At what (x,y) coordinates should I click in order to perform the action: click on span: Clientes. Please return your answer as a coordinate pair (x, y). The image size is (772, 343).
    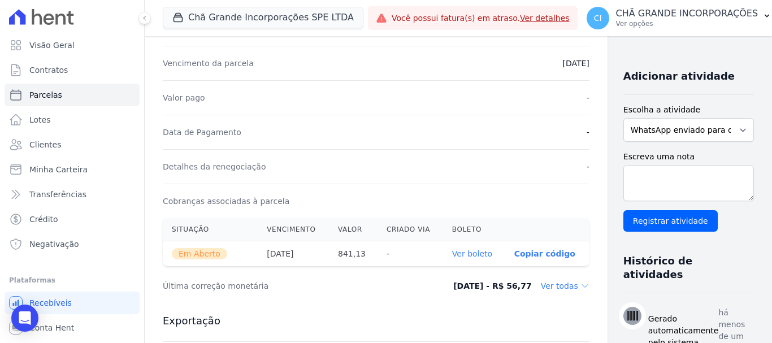
    Looking at the image, I should click on (45, 145).